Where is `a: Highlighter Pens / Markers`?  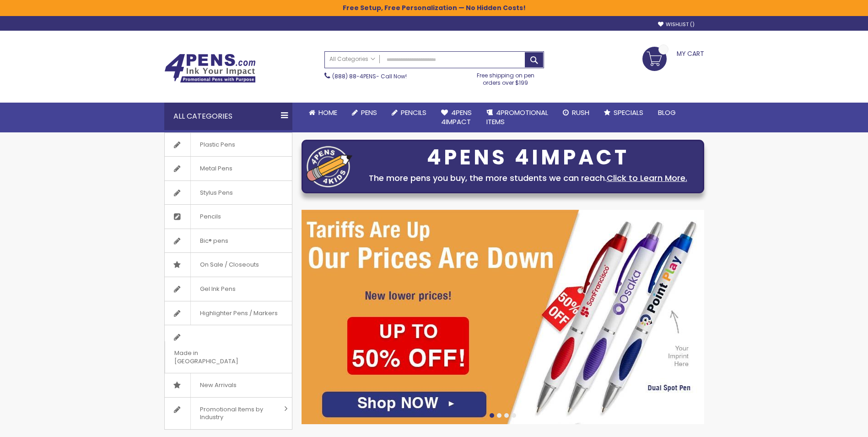
a: Highlighter Pens / Markers is located at coordinates (228, 313).